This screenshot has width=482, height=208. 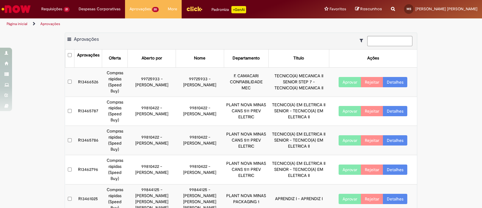 What do you see at coordinates (363, 40) in the screenshot?
I see `i: Mostrar filtros para: Suas Solicitações` at bounding box center [363, 40].